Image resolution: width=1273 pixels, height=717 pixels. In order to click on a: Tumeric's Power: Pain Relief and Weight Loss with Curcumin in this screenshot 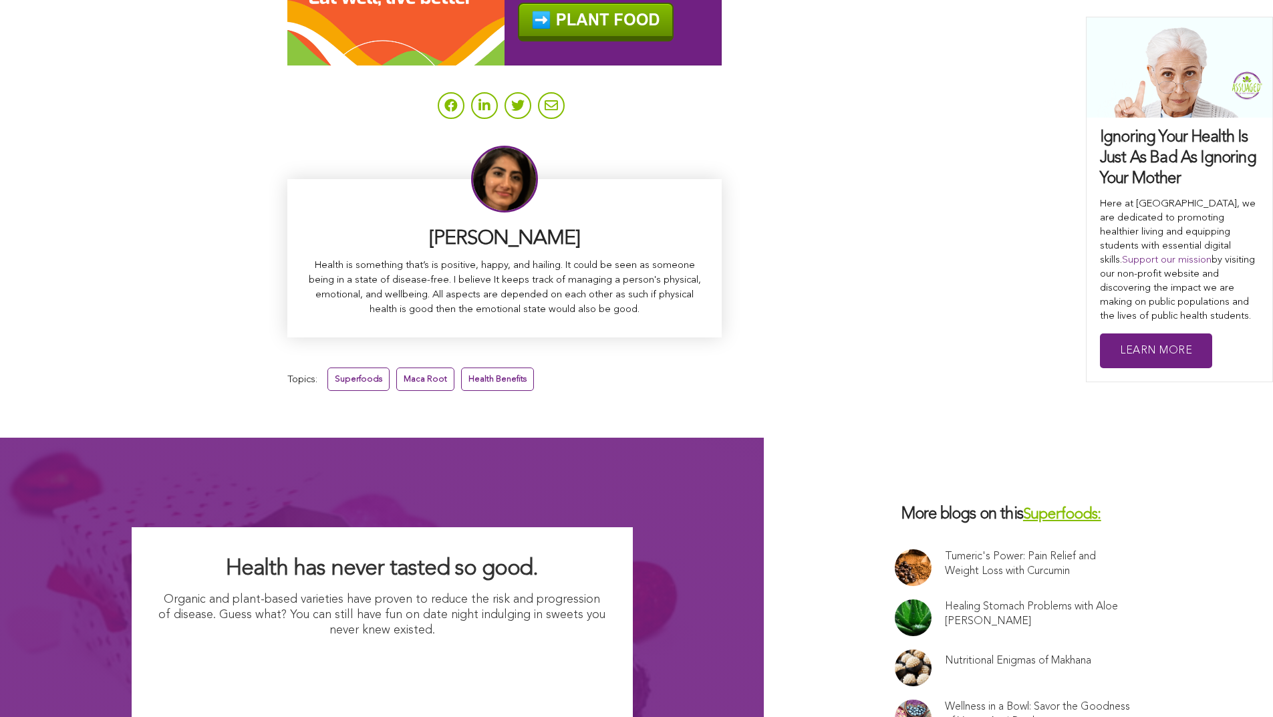, I will do `click(1038, 564)`.